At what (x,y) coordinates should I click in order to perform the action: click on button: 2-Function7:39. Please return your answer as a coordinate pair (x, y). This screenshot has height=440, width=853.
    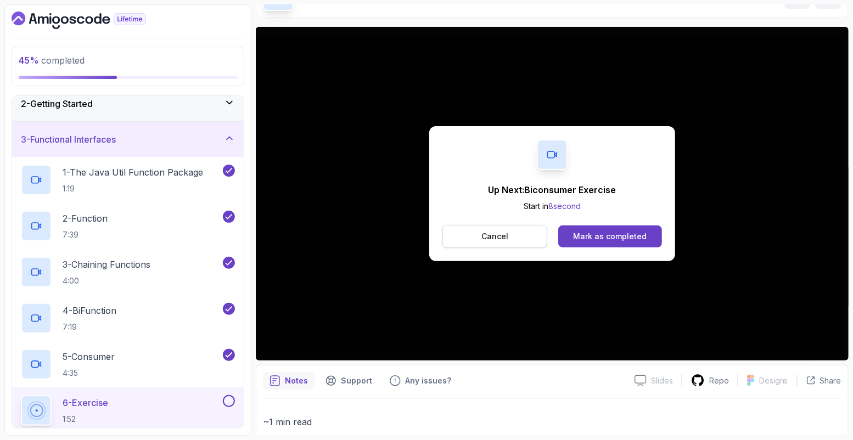
    Looking at the image, I should click on (128, 226).